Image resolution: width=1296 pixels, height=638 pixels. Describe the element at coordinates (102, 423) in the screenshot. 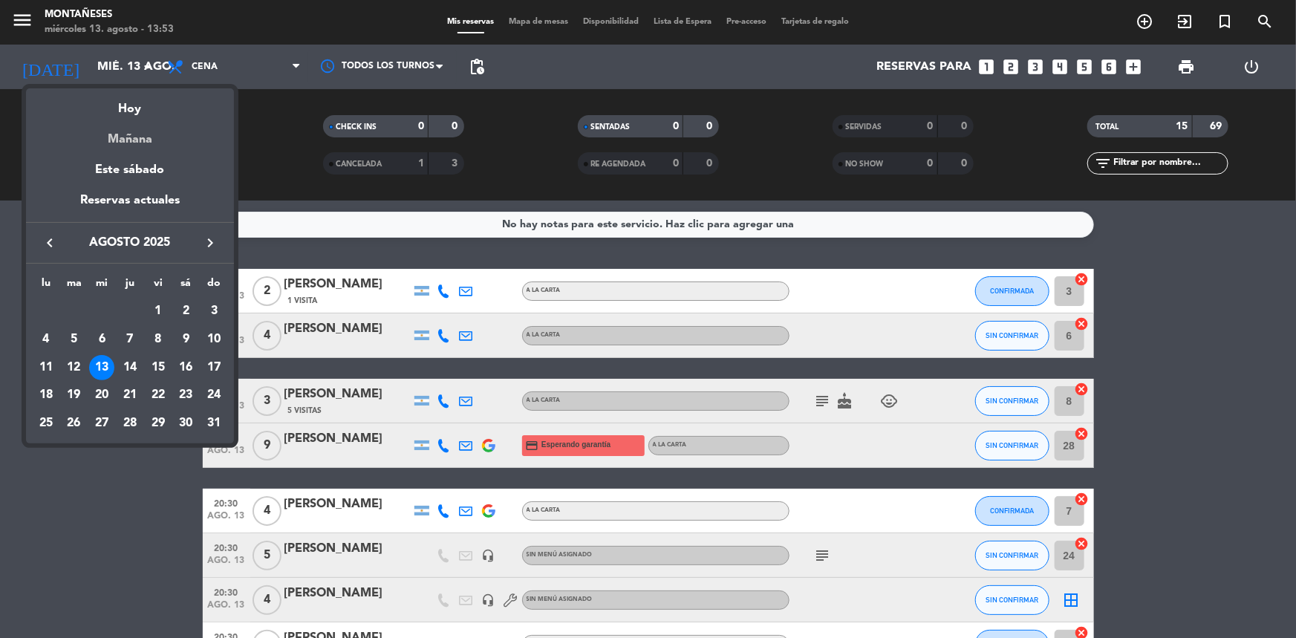

I see `div: 27` at that location.